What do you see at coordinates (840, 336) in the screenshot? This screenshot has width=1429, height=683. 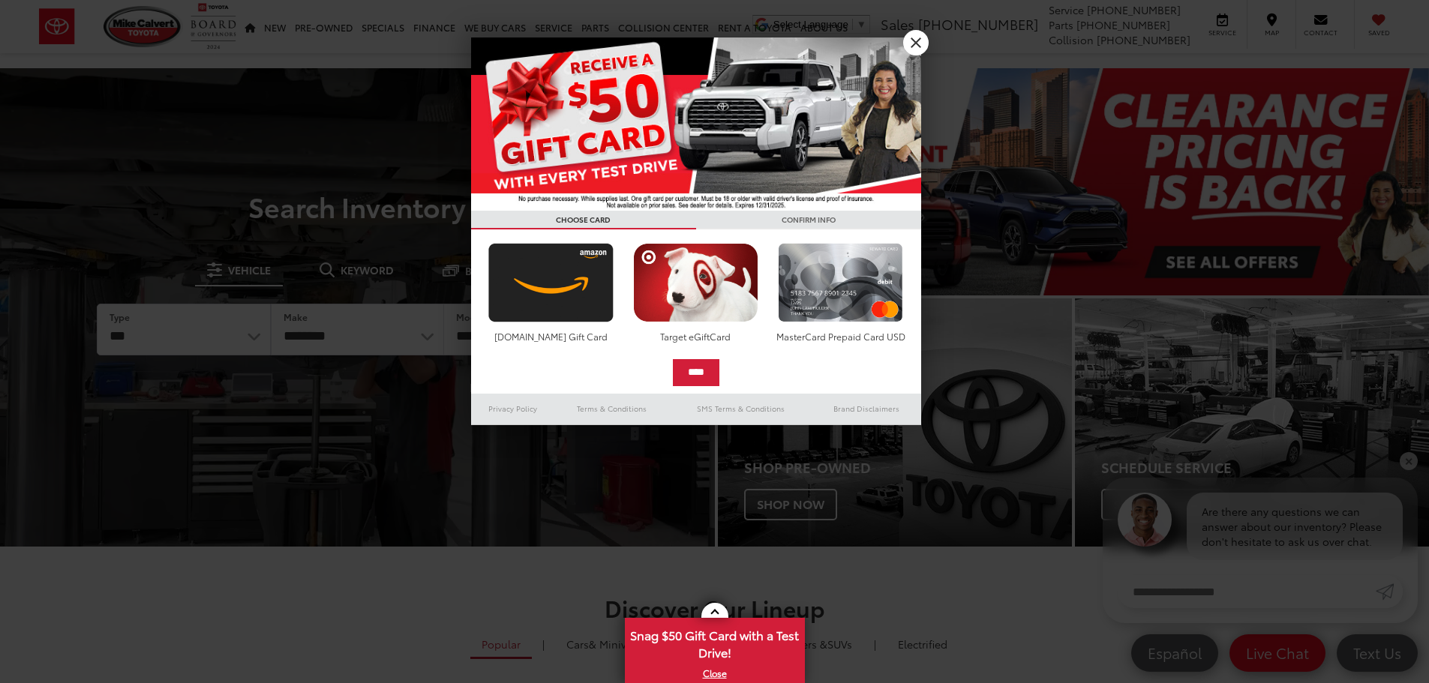 I see `div: MasterCard Prepaid Card USD` at bounding box center [840, 336].